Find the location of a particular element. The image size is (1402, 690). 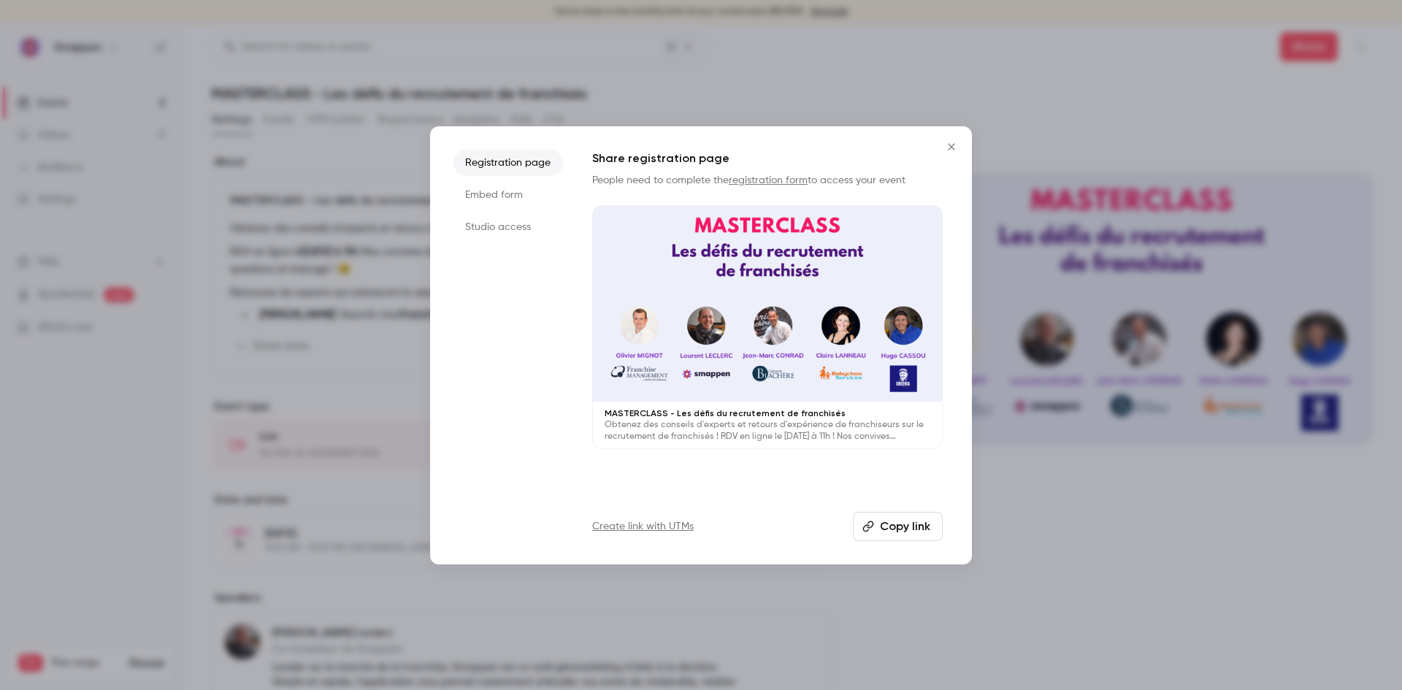

button: Copy link is located at coordinates (898, 527).